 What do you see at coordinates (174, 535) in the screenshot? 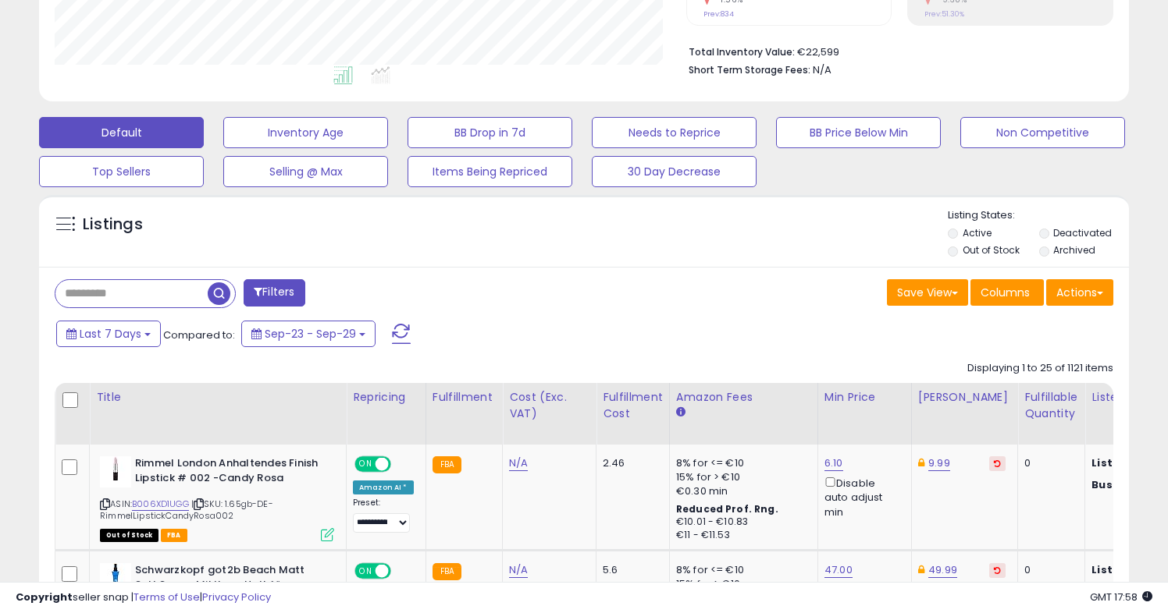
I see `span: FBA` at bounding box center [174, 535].